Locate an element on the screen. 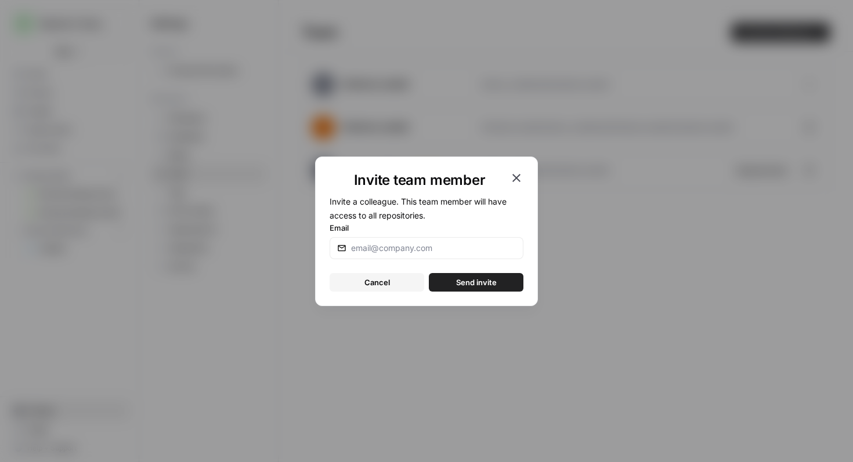 This screenshot has width=853, height=462. button: Send invite is located at coordinates (476, 282).